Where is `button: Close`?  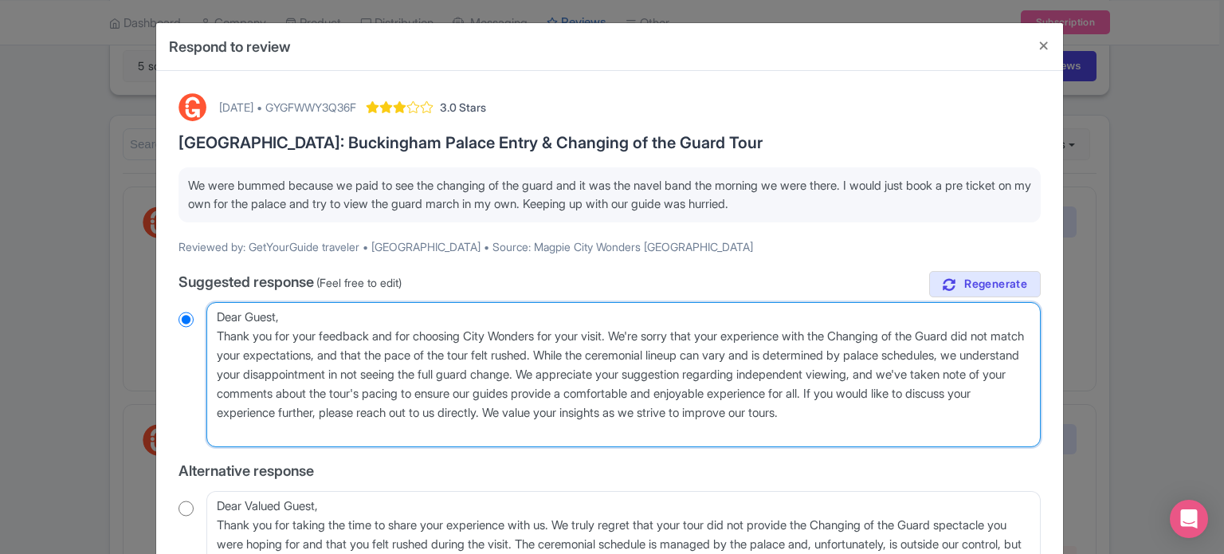
button: Close is located at coordinates (1044, 45).